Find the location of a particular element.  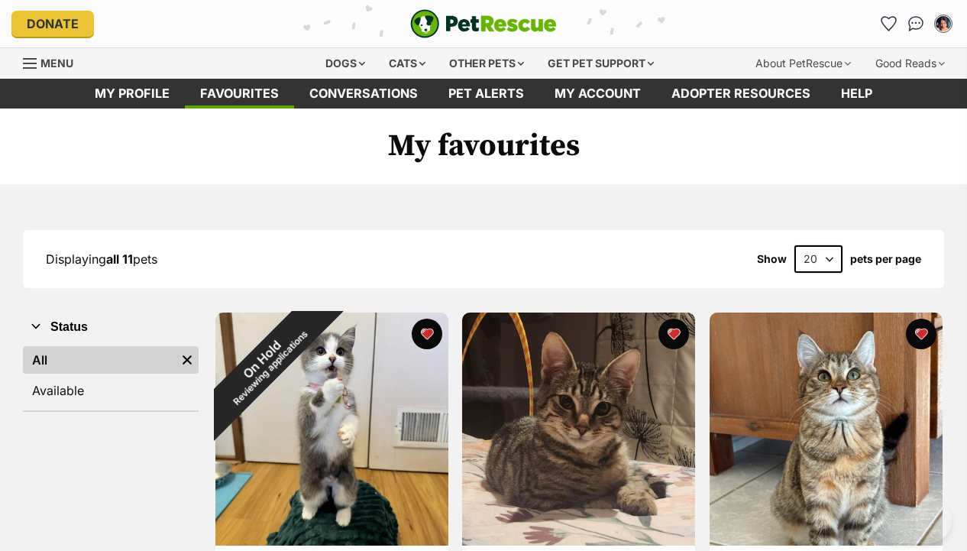

a: Donate is located at coordinates (53, 24).